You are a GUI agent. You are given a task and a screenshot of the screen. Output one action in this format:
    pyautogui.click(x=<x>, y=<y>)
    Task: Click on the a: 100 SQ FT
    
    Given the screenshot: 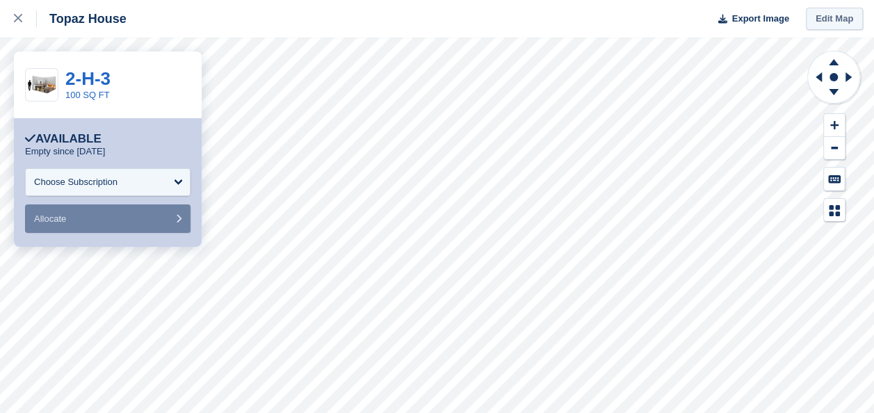 What is the action you would take?
    pyautogui.click(x=88, y=95)
    